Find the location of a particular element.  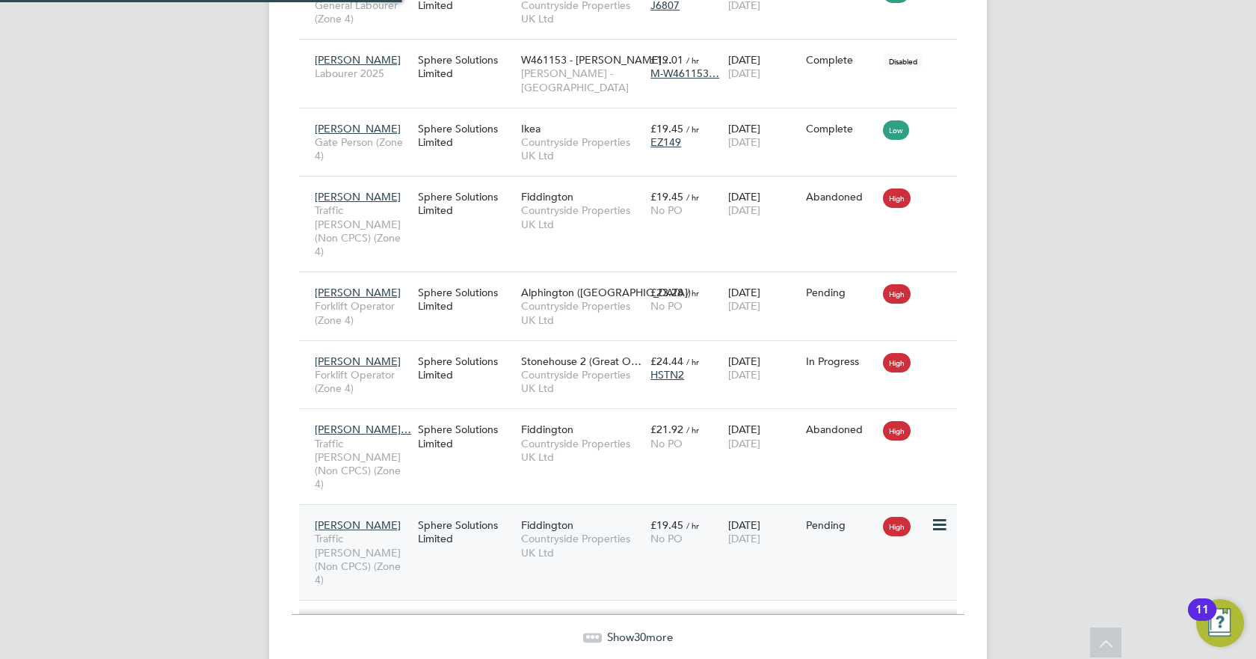

span: Disabled is located at coordinates (903, 61).